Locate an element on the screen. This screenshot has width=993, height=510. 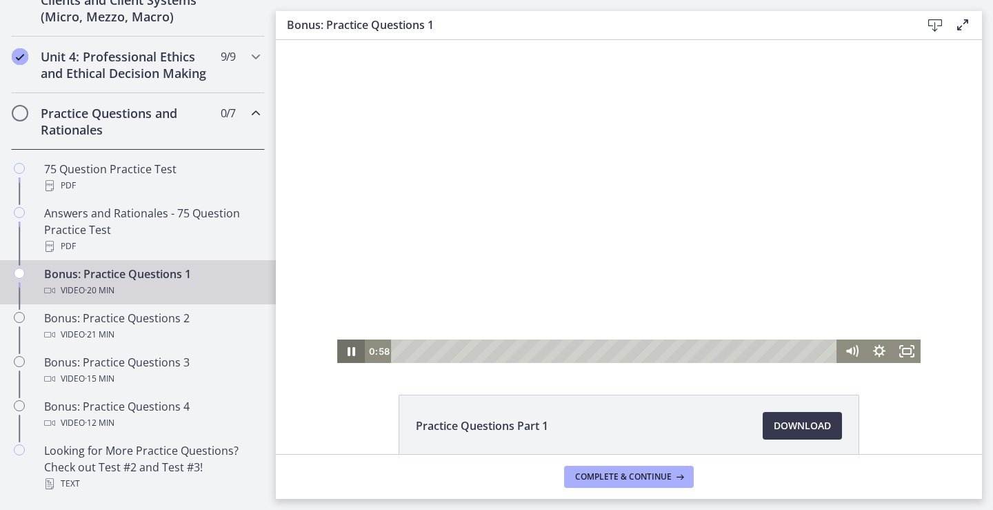
span: · 12 min is located at coordinates (99, 423).